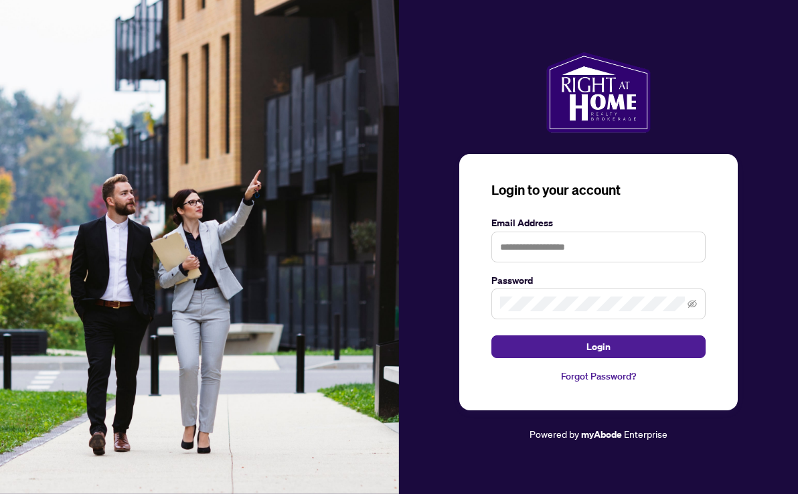  Describe the element at coordinates (601, 435) in the screenshot. I see `a: myAbode` at that location.